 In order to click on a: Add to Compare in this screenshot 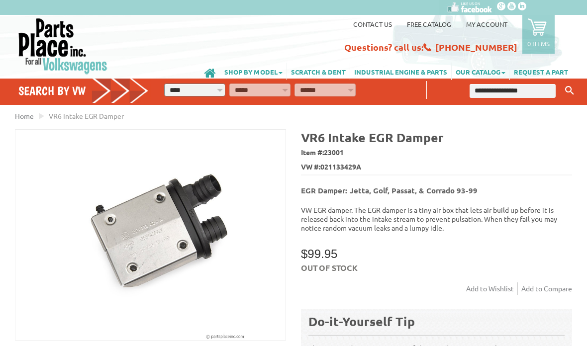, I will do `click(547, 288)`.